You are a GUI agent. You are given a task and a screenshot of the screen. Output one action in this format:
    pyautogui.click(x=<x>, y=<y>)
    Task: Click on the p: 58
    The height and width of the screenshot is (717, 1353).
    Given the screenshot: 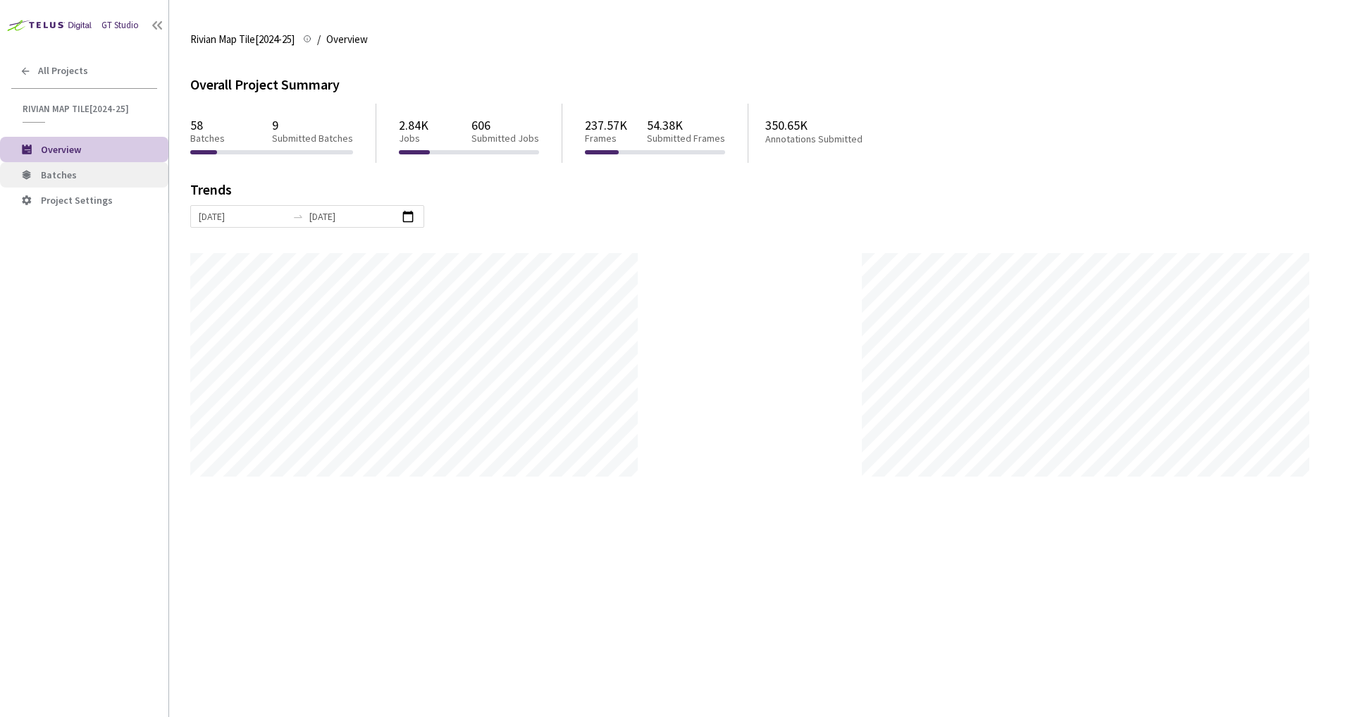 What is the action you would take?
    pyautogui.click(x=207, y=125)
    